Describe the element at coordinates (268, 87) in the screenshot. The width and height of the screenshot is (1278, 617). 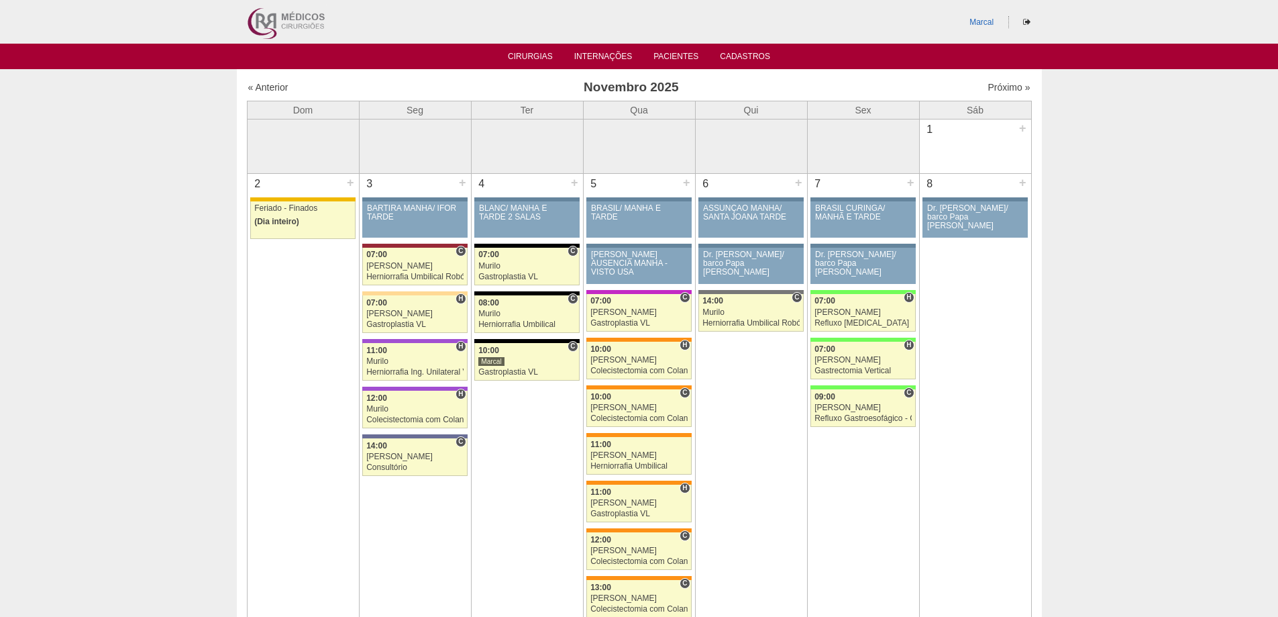
I see `a: « Anterior` at that location.